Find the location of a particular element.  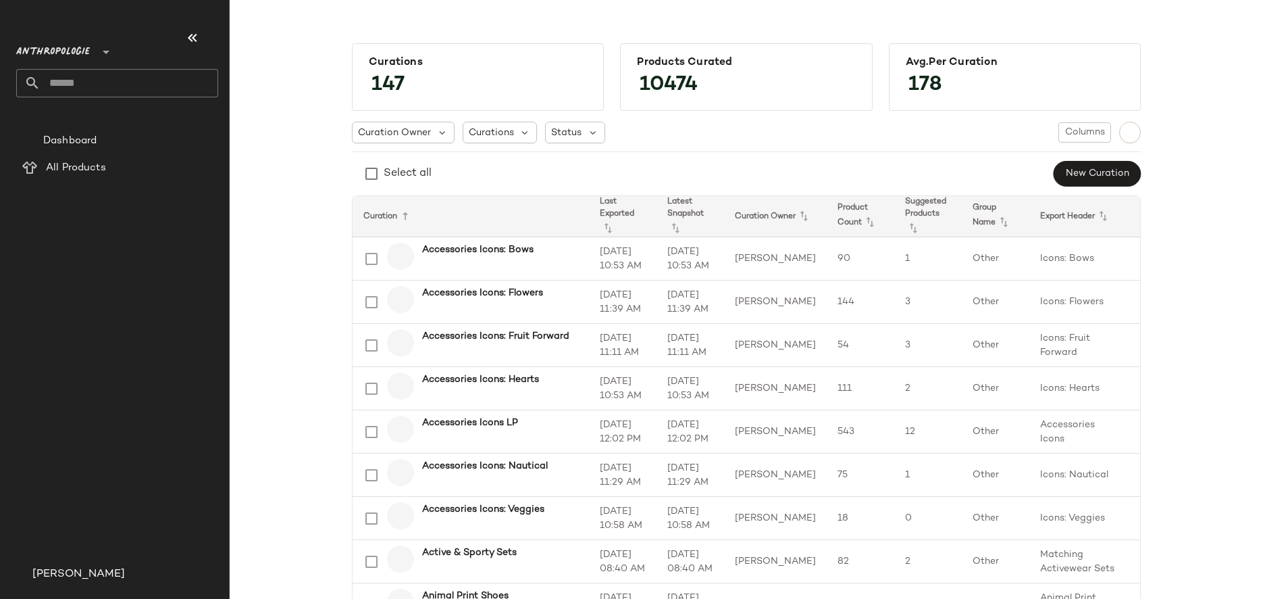

td: 18 is located at coordinates (861, 518).